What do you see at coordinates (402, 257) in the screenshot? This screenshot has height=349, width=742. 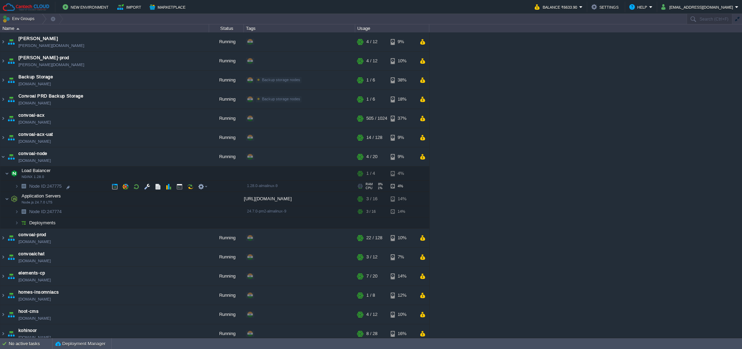 I see `div: 7%` at bounding box center [402, 257].